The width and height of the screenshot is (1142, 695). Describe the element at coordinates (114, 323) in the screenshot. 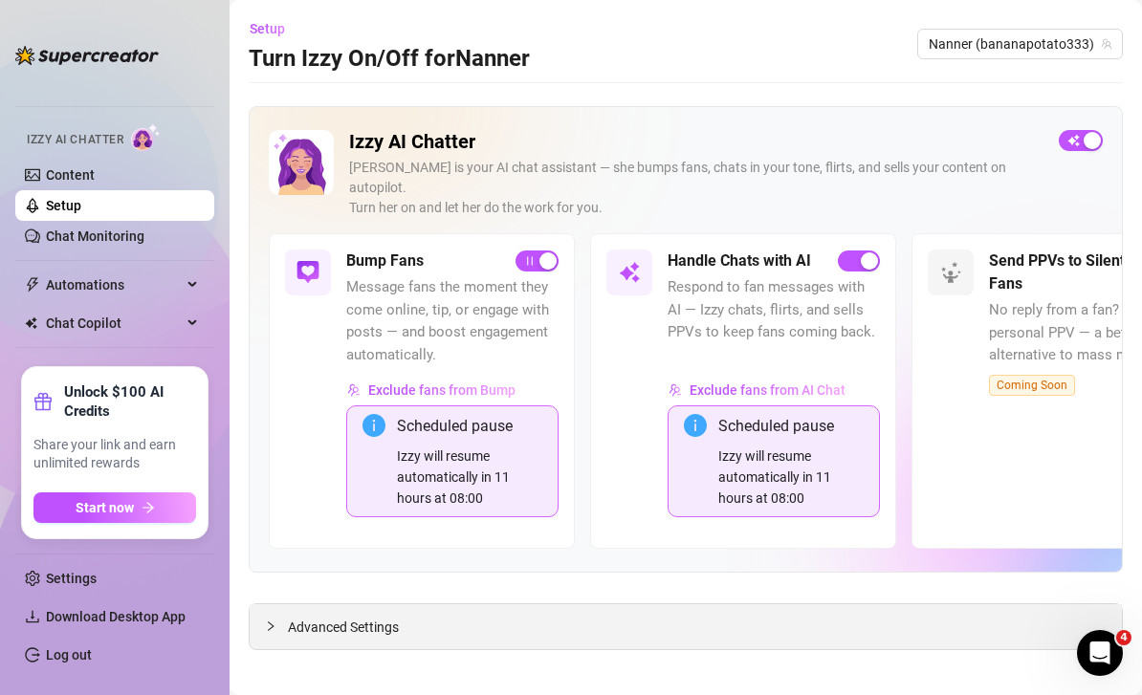

I see `span: Chat Copilot` at that location.